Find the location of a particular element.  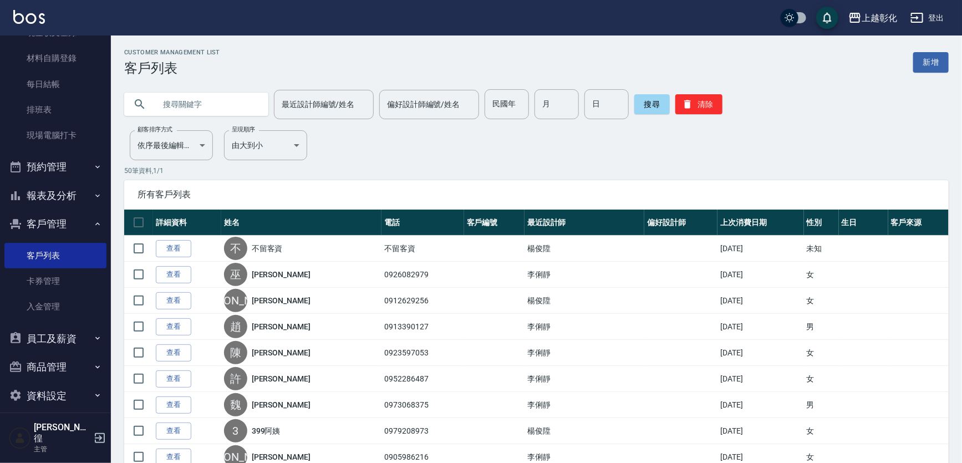

th: 客戶編號 is located at coordinates (494, 222).